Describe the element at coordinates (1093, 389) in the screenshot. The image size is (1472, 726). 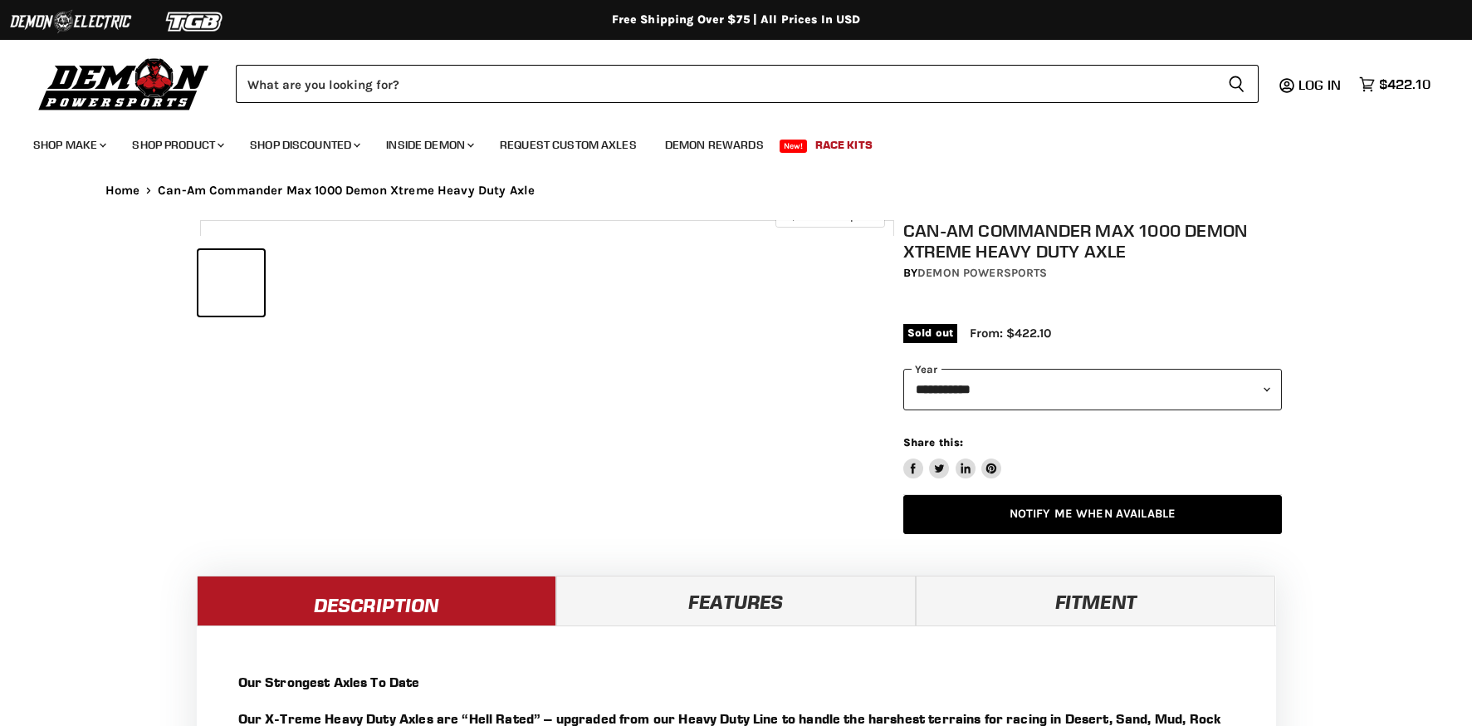
I see `select: year` at that location.